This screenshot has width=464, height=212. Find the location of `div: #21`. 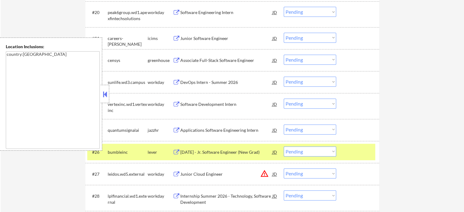

div: #21 is located at coordinates (97, 38).